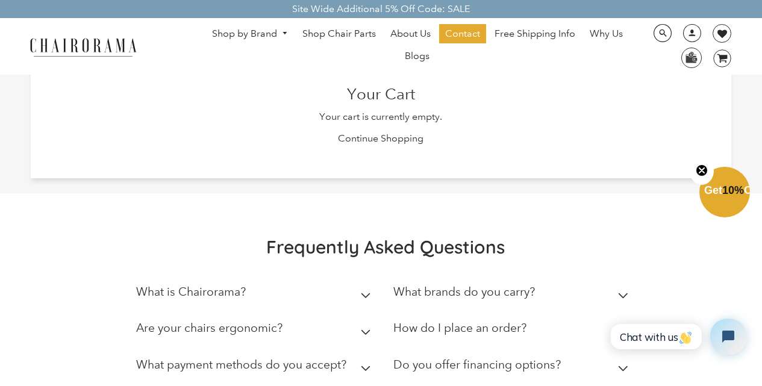 The width and height of the screenshot is (762, 386). Describe the element at coordinates (701, 171) in the screenshot. I see `button: Close teaser` at that location.